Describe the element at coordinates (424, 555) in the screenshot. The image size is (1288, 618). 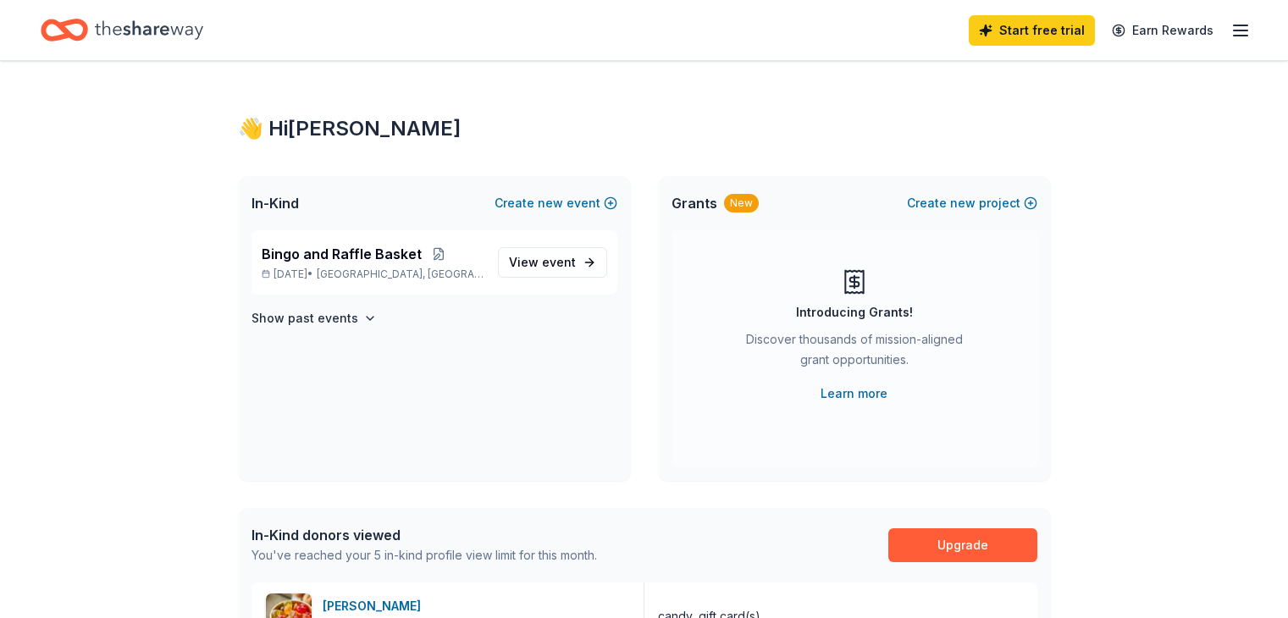
I see `div: You've reached your 5 in-kind profile view limit for this month.` at that location.